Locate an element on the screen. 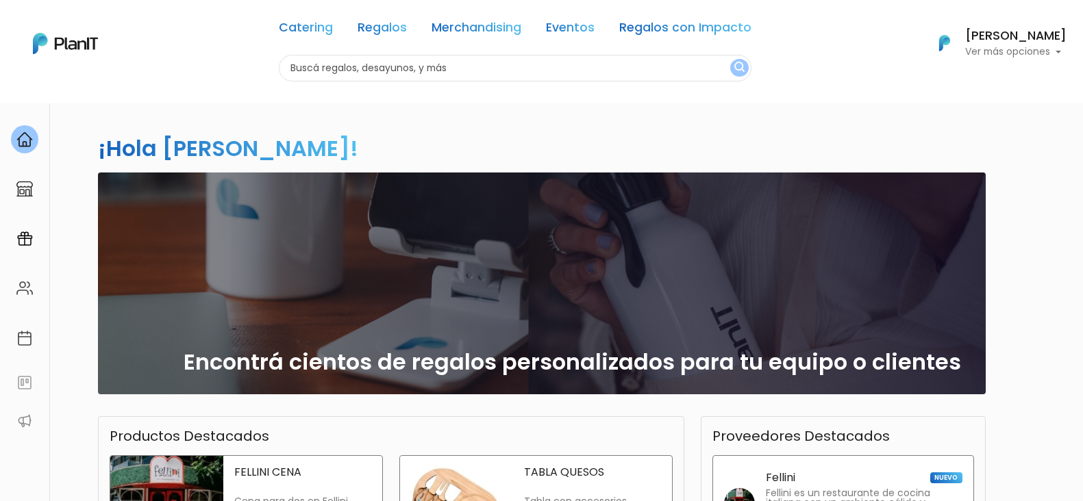  img: campaigns-02234683943229c281be62815700db0a1741e53638e28bf9629b52c665b00959.svg is located at coordinates (25, 239).